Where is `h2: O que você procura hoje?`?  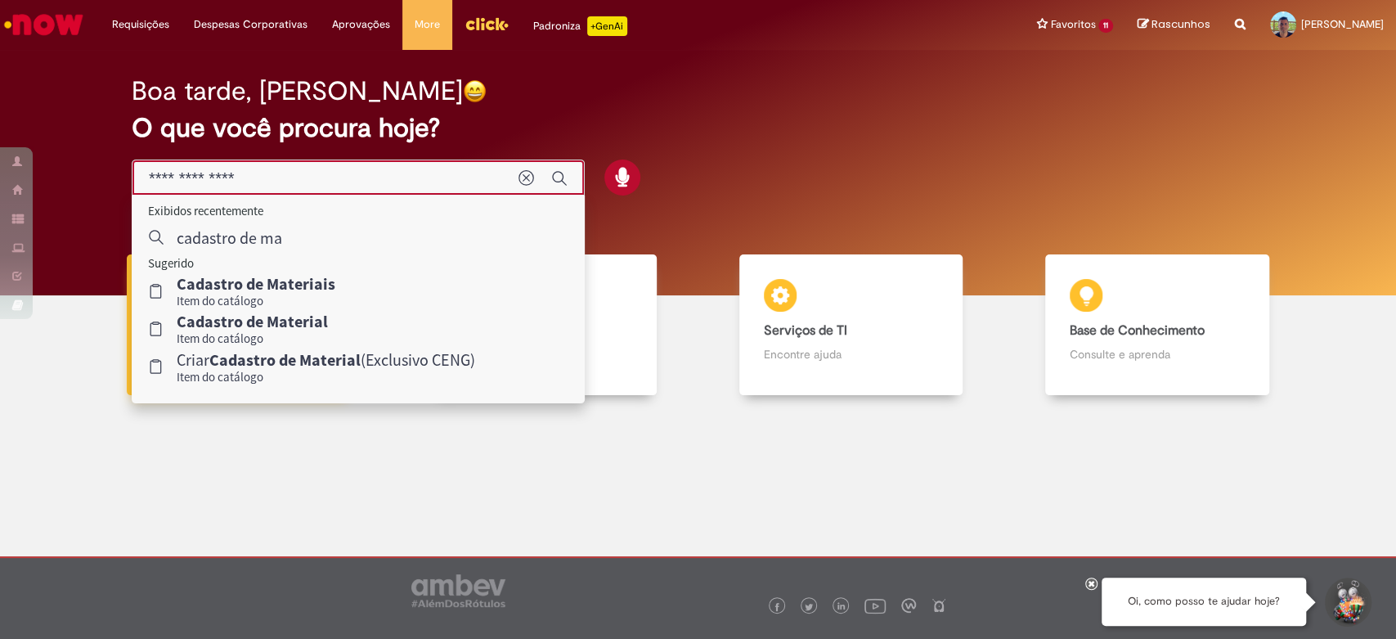
h2: O que você procura hoje? is located at coordinates (698, 128).